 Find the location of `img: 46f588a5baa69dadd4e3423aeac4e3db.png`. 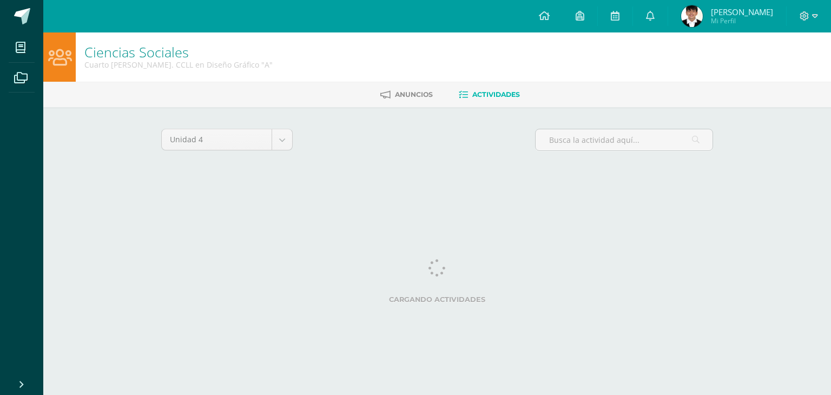

img: 46f588a5baa69dadd4e3423aeac4e3db.png is located at coordinates (692, 16).